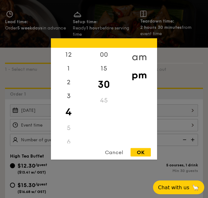  What do you see at coordinates (139, 57) in the screenshot?
I see `div: am` at bounding box center [139, 57].